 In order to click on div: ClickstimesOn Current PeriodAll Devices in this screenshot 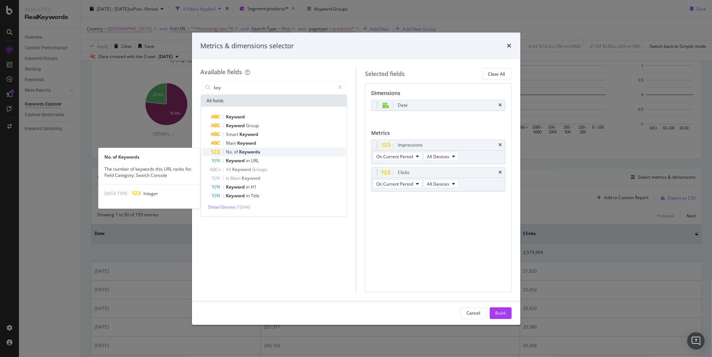, I will do `click(438, 179)`.